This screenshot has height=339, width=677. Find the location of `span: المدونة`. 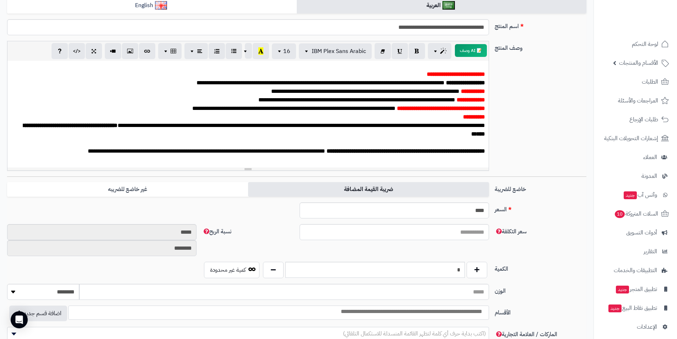

span: المدونة is located at coordinates (649, 176).